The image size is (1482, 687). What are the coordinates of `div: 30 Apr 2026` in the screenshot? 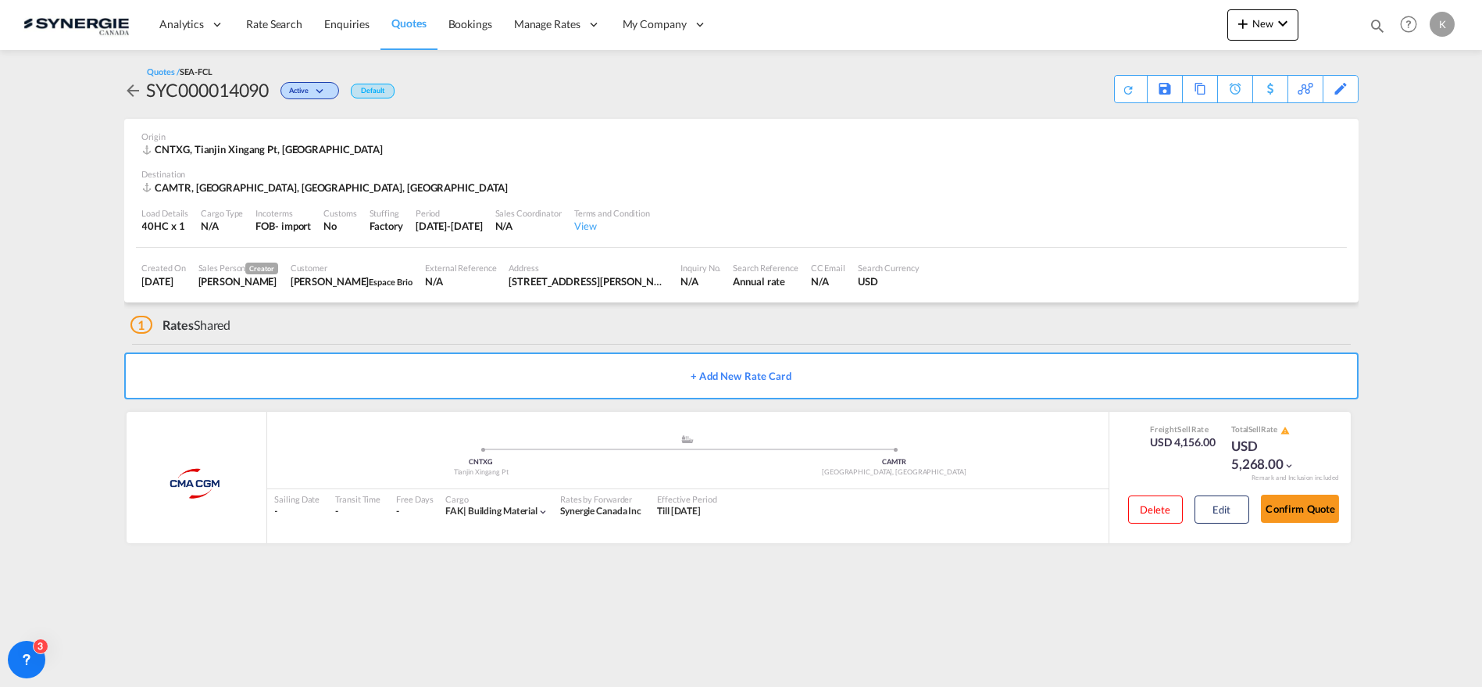 It's located at (449, 226).